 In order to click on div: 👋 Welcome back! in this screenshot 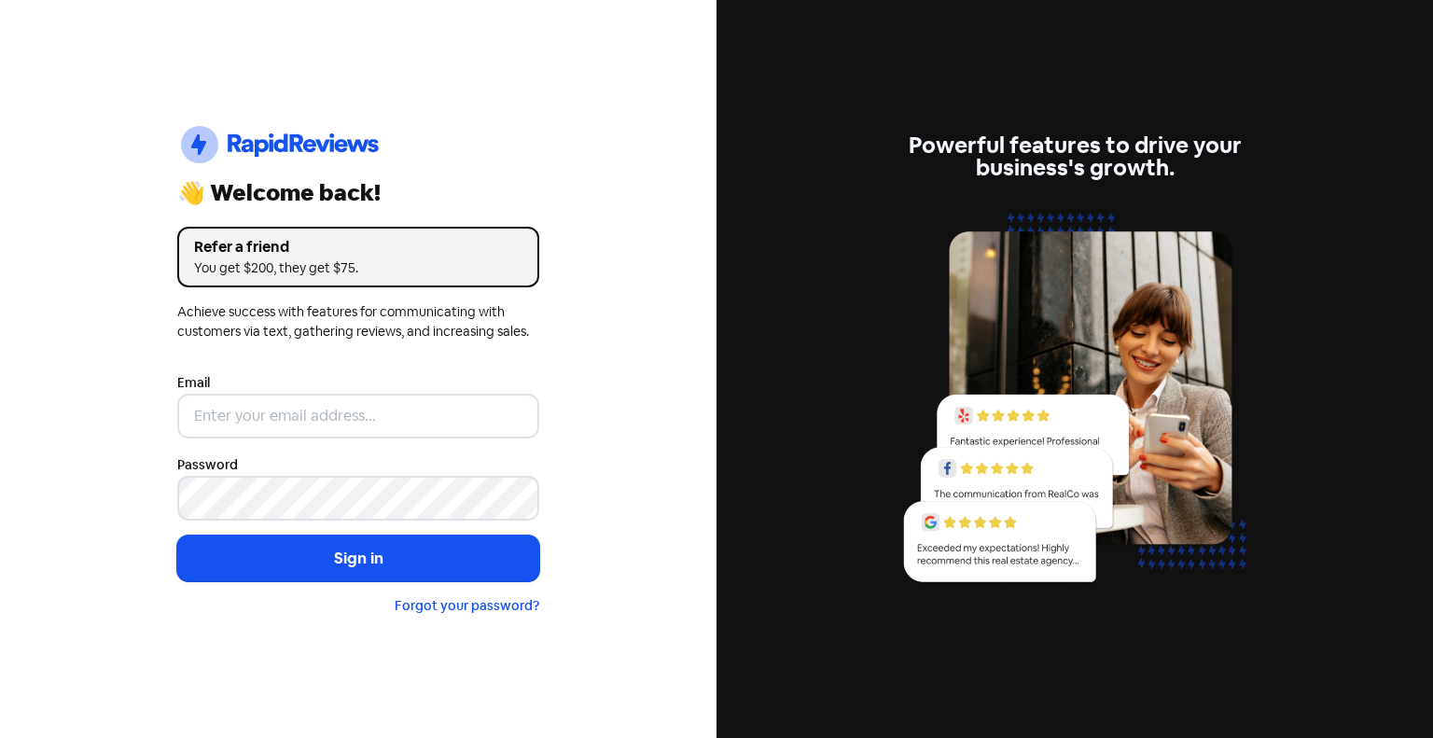, I will do `click(358, 193)`.